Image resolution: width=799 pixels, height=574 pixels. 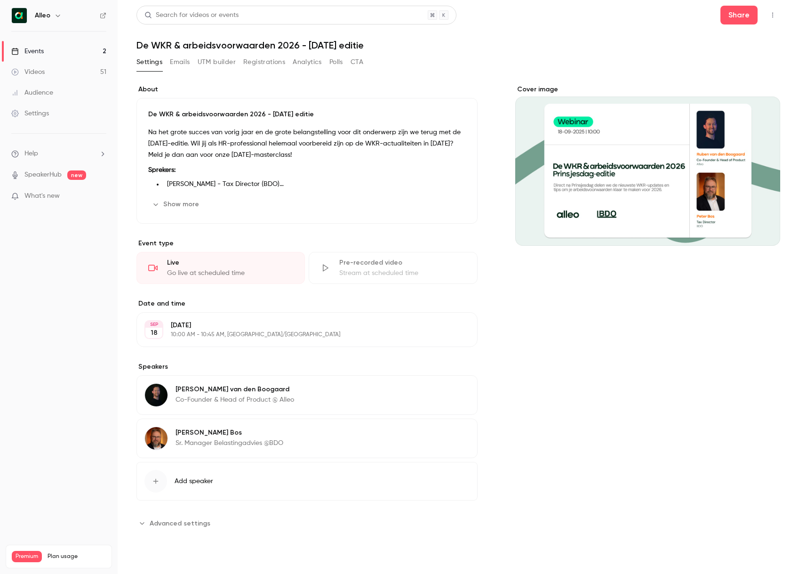 What do you see at coordinates (192, 15) in the screenshot?
I see `div: Search for videos or events` at bounding box center [192, 15].